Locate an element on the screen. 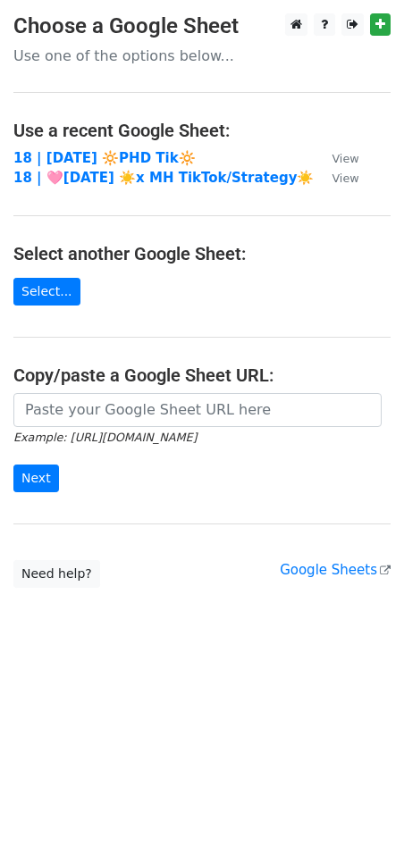 The height and width of the screenshot is (854, 404). input: Next is located at coordinates (36, 478).